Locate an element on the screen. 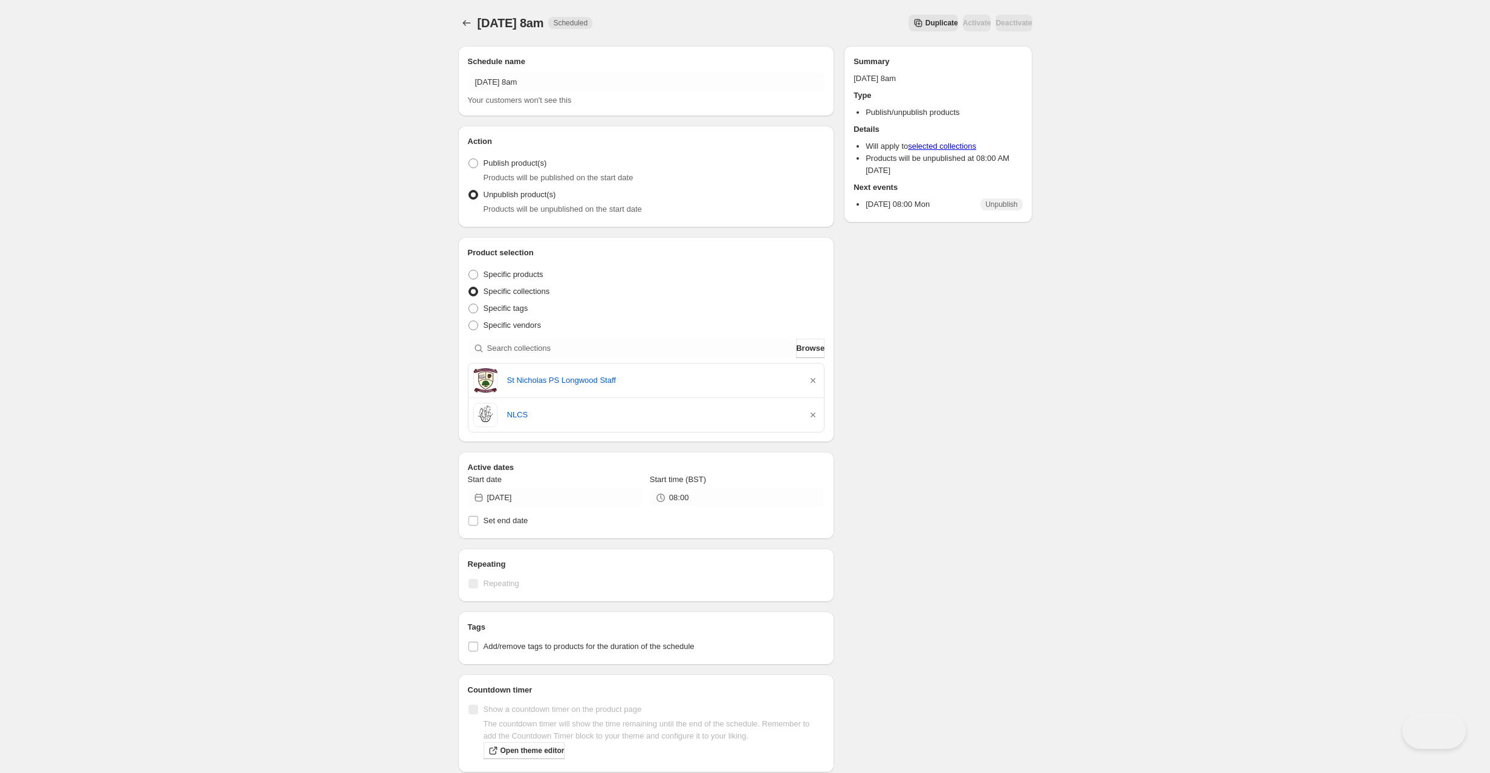 This screenshot has width=1490, height=773. h2: Tags is located at coordinates (646, 627).